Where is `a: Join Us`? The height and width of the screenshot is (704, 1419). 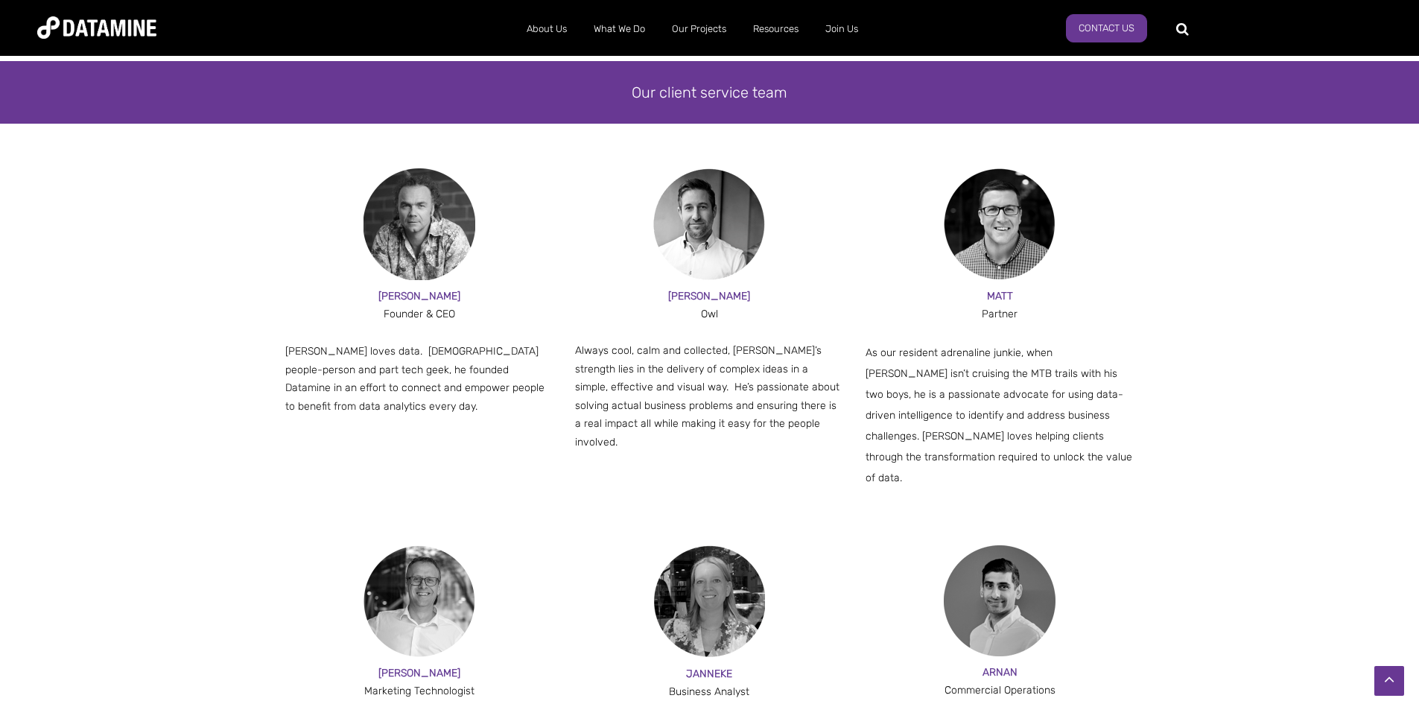
a: Join Us is located at coordinates (842, 29).